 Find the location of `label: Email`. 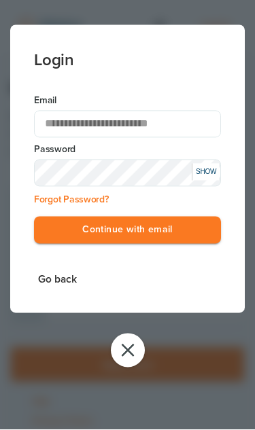

label: Email is located at coordinates (127, 101).